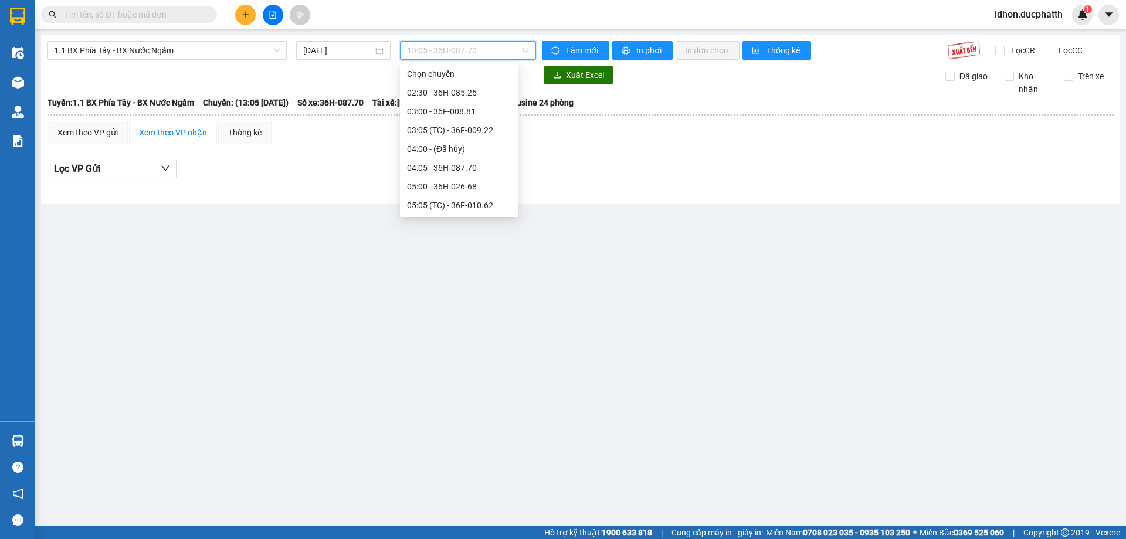 The width and height of the screenshot is (1126, 539). What do you see at coordinates (964, 50) in the screenshot?
I see `img: 9k=` at bounding box center [964, 50].